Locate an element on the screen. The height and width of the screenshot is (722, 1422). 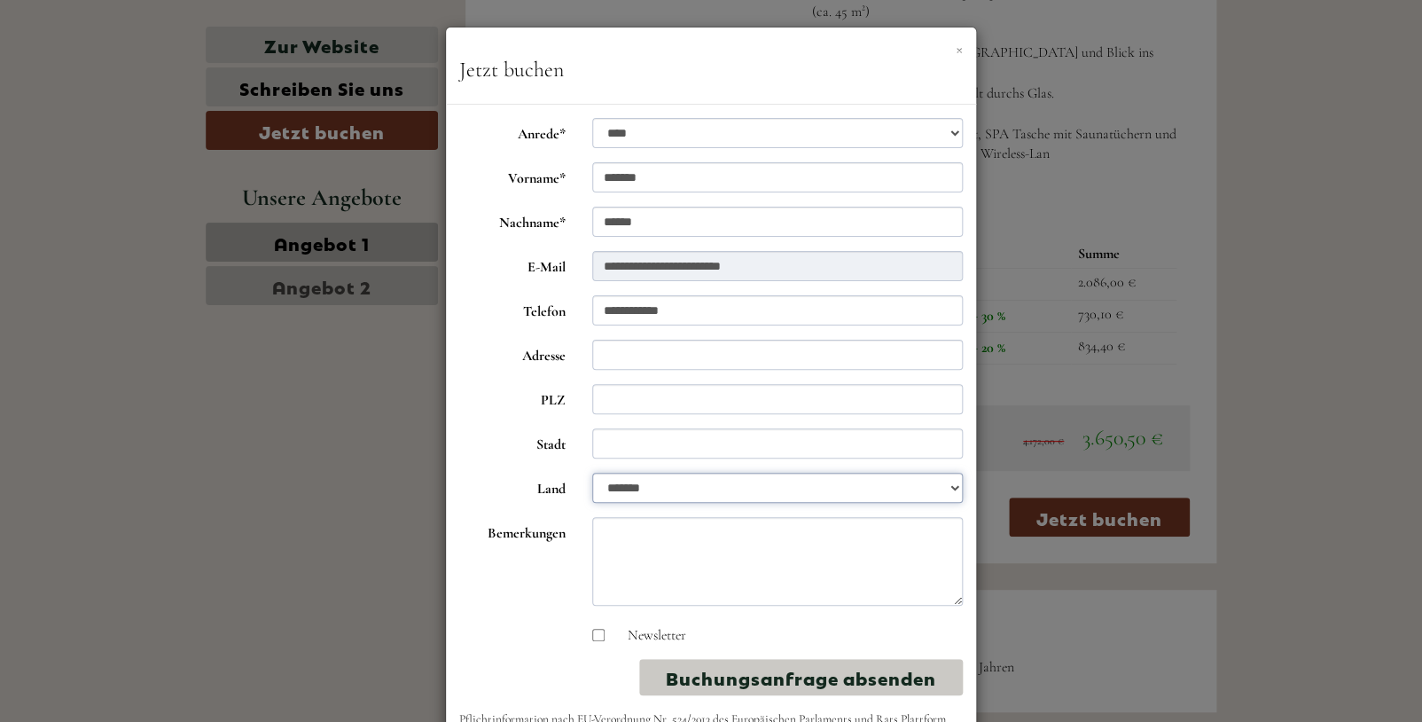
label: Telefon is located at coordinates (513, 309).